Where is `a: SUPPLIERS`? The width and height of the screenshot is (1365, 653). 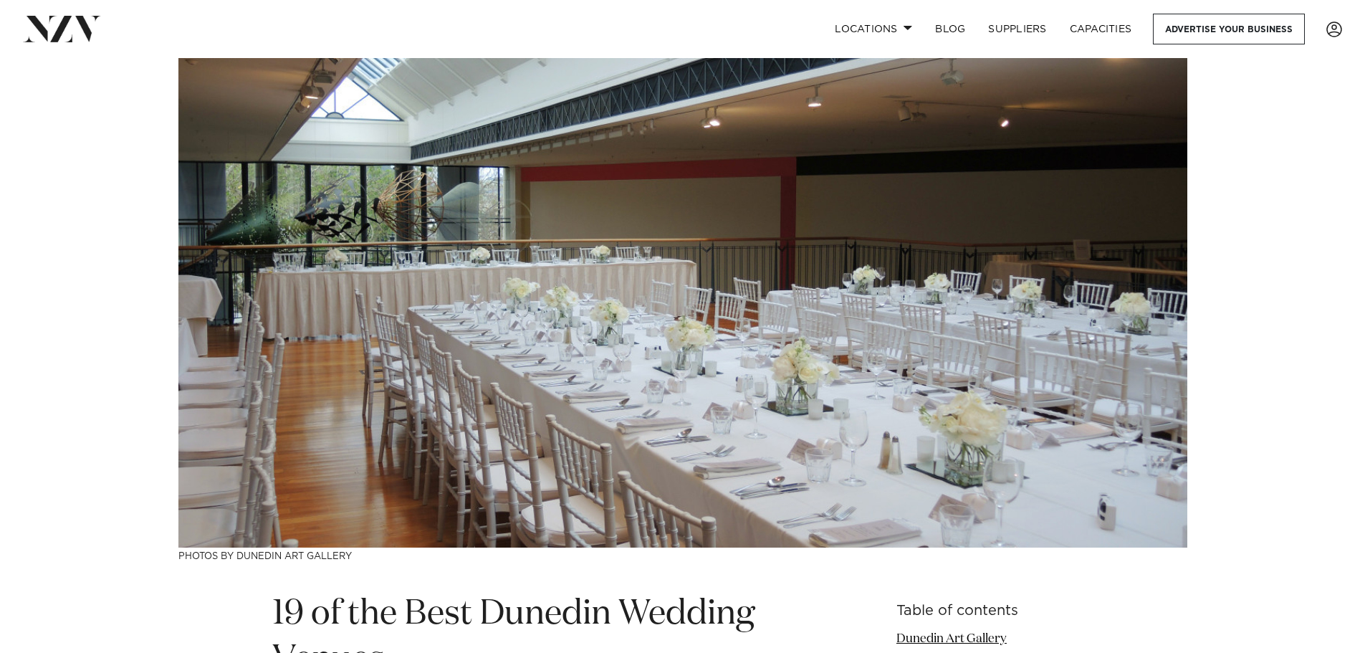 a: SUPPLIERS is located at coordinates (1017, 29).